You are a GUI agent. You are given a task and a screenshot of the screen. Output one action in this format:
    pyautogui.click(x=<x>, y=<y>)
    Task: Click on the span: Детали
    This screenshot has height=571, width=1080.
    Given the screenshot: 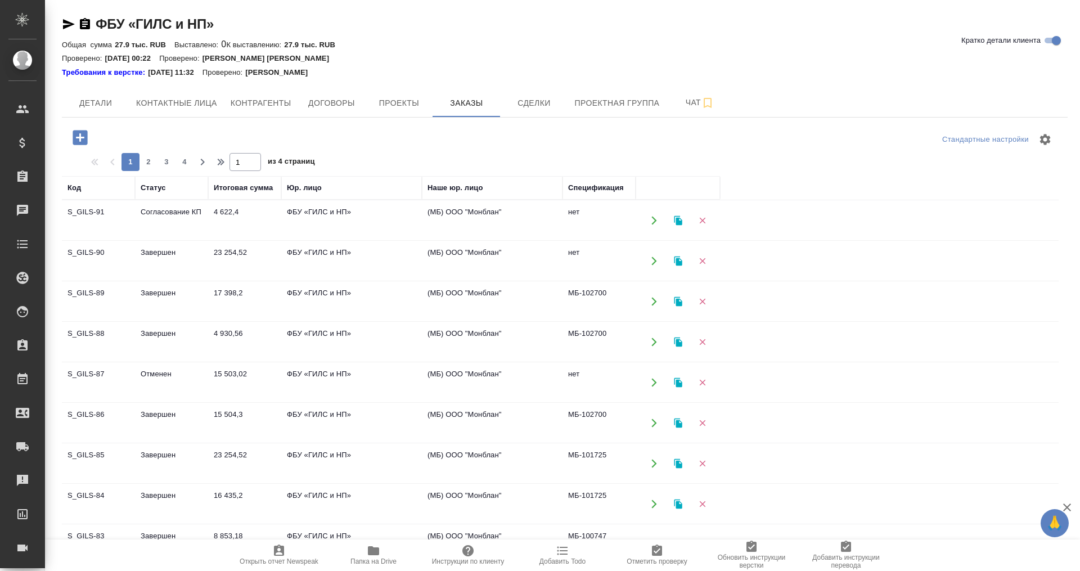 What is the action you would take?
    pyautogui.click(x=96, y=103)
    